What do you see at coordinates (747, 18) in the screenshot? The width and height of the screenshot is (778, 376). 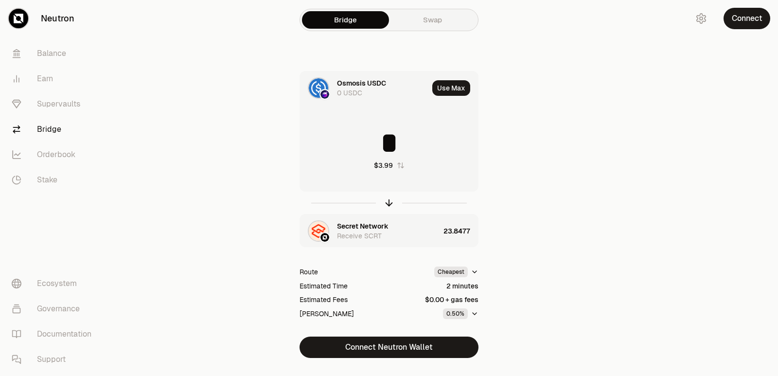 I see `button: Connect` at bounding box center [747, 18].